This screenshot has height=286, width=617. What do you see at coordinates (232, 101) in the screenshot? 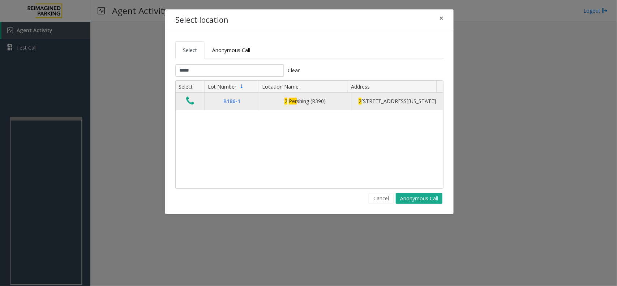
I see `div: R186-1` at bounding box center [232, 101].